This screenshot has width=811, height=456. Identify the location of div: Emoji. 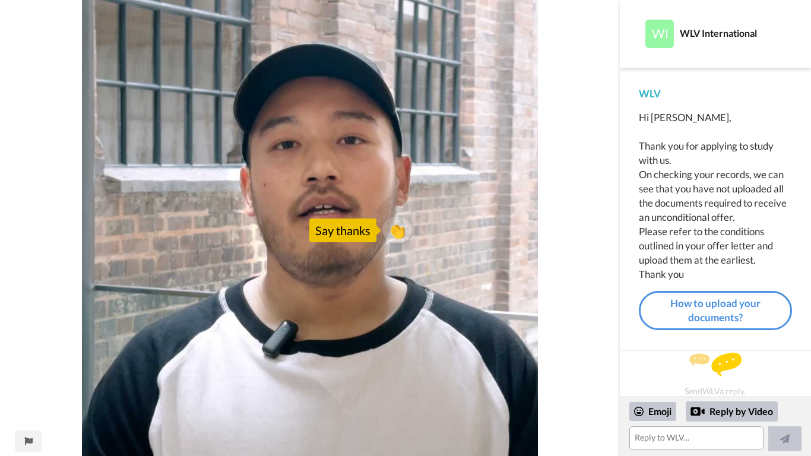
(652, 411).